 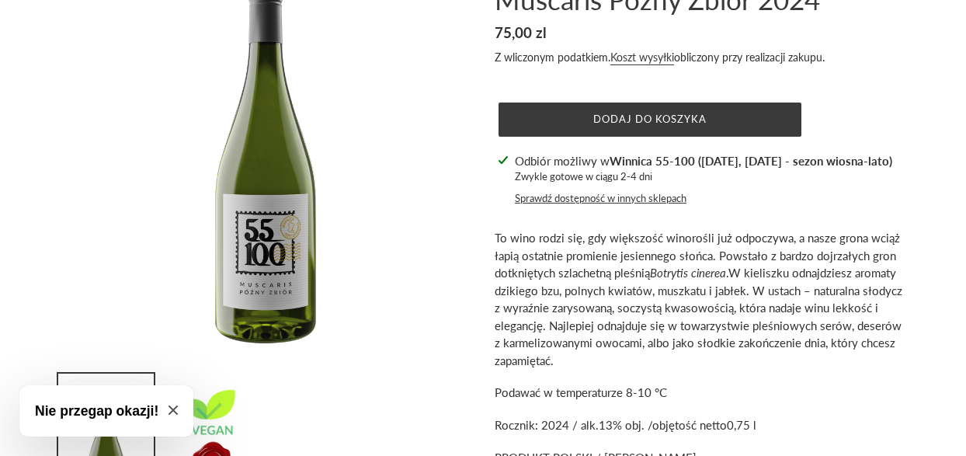 What do you see at coordinates (520, 32) in the screenshot?
I see `span: 75,00 zl` at bounding box center [520, 32].